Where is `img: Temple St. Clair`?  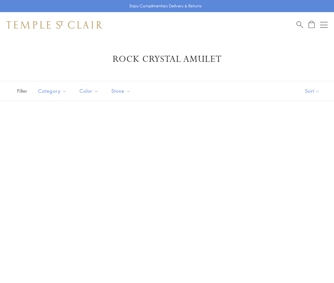
img: Temple St. Clair is located at coordinates (54, 25).